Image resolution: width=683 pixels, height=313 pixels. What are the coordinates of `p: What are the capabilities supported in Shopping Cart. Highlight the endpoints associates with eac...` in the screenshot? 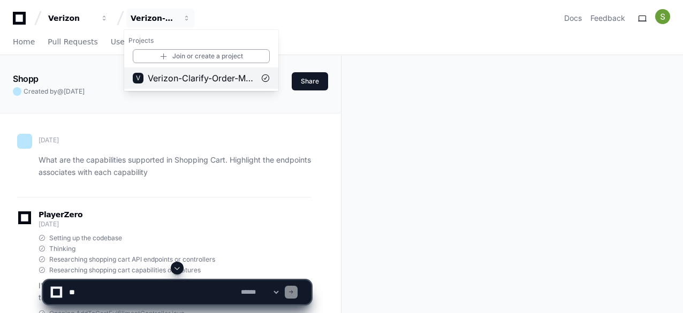 It's located at (175, 167).